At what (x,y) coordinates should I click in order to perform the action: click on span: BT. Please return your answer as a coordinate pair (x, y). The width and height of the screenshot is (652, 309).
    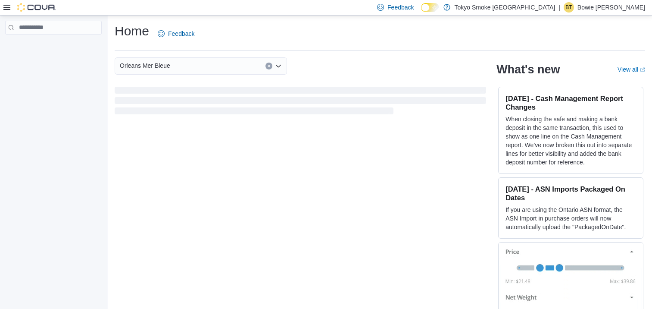
    Looking at the image, I should click on (569, 7).